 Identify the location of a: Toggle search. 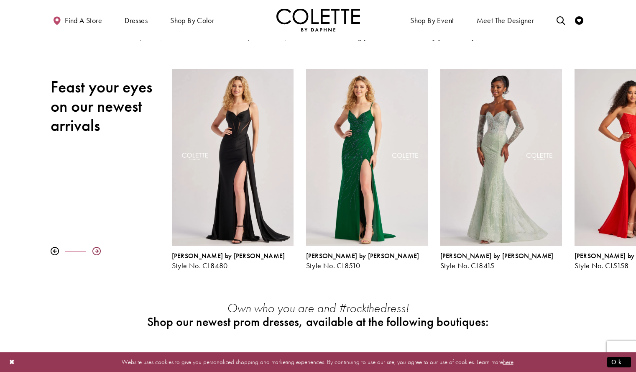
(561, 20).